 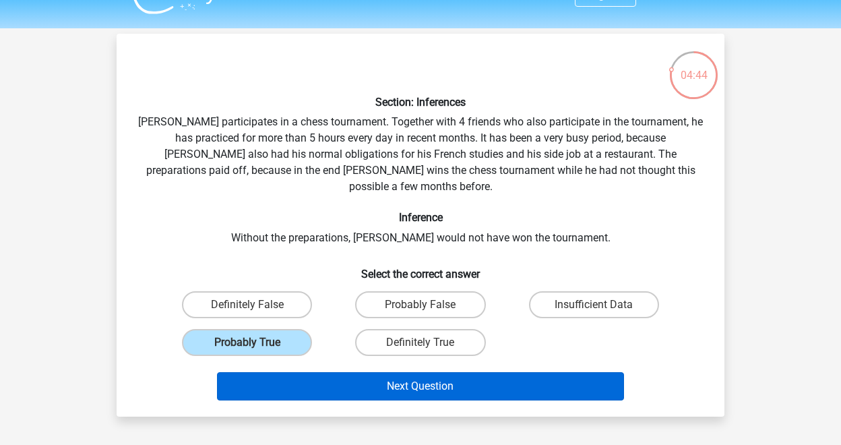 What do you see at coordinates (420, 304) in the screenshot?
I see `label: Probably False` at bounding box center [420, 304].